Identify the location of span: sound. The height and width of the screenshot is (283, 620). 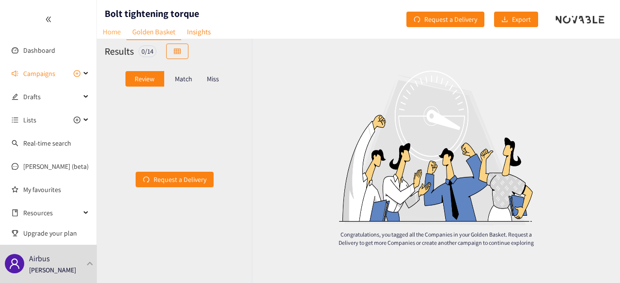
(15, 74).